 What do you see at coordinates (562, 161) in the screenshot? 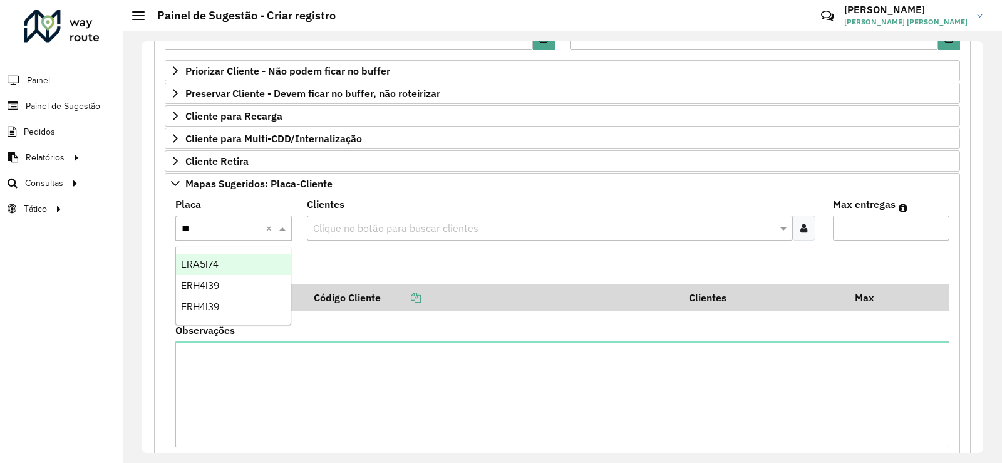
I see `a: Cliente Retira` at bounding box center [562, 161].